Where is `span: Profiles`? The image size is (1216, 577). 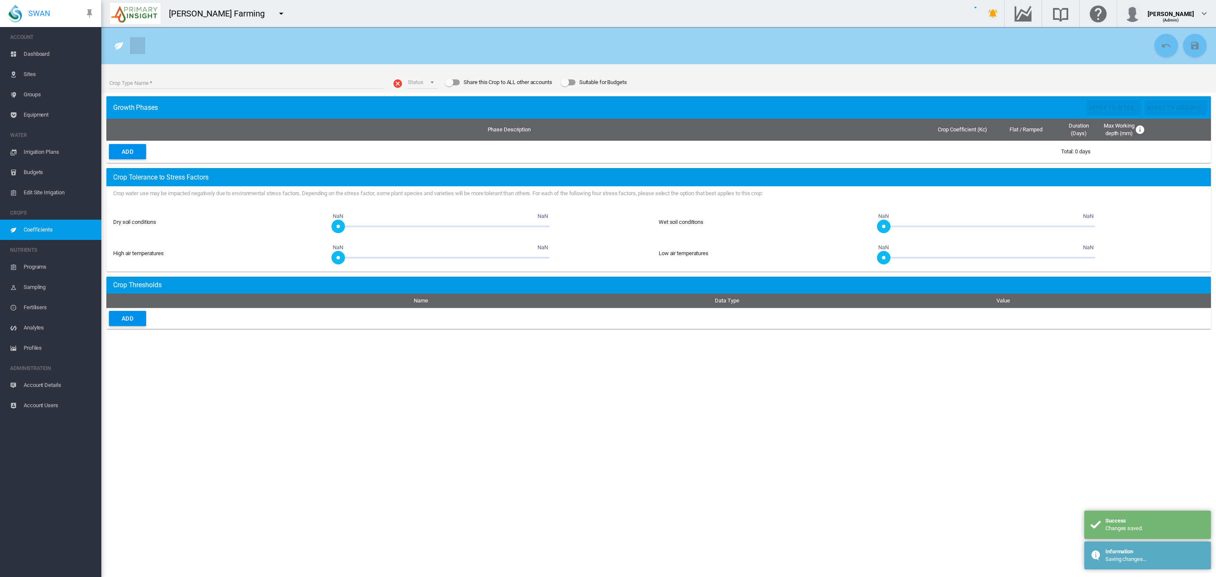
span: Profiles is located at coordinates (59, 348).